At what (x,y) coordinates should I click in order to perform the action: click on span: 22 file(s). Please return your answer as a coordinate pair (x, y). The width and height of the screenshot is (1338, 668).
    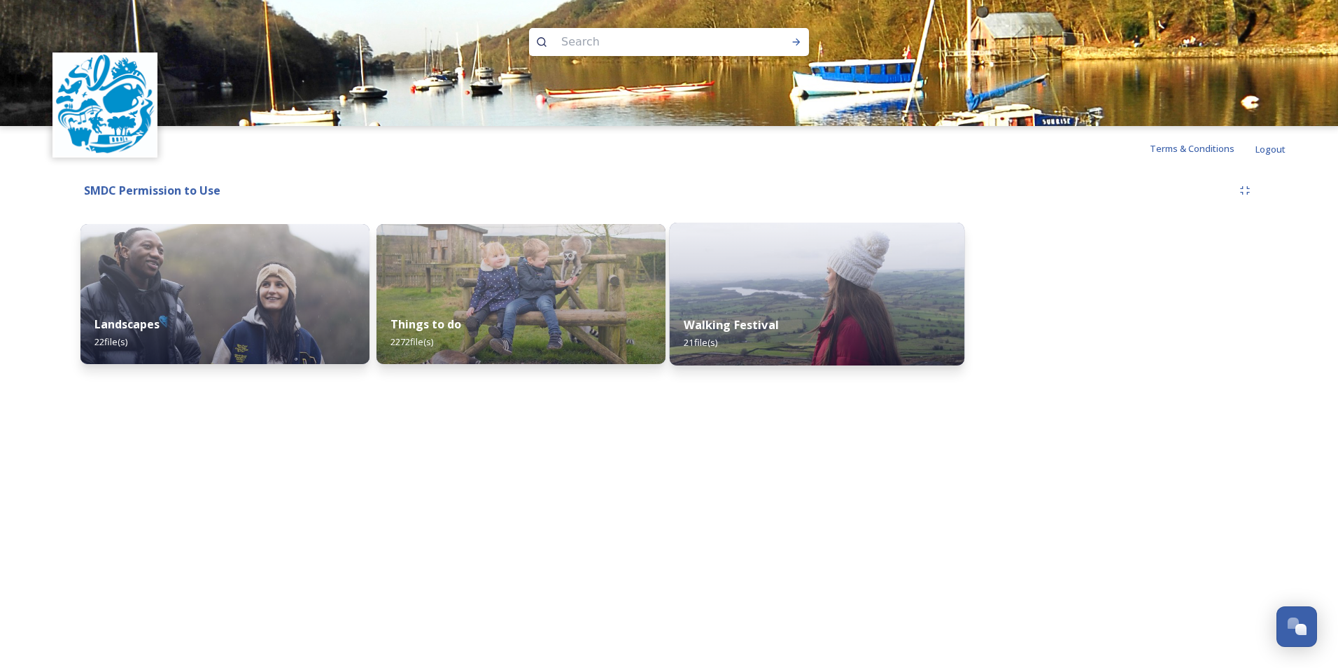
    Looking at the image, I should click on (111, 341).